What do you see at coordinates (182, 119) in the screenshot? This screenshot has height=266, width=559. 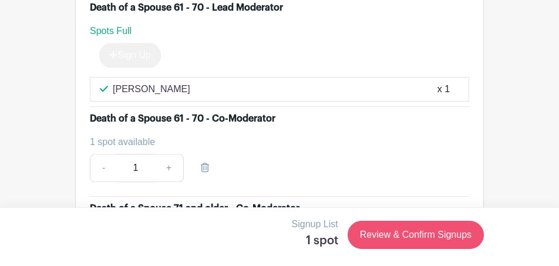 I see `div: Death of a Spouse 61 - 70 - Co-Moderator` at bounding box center [182, 119].